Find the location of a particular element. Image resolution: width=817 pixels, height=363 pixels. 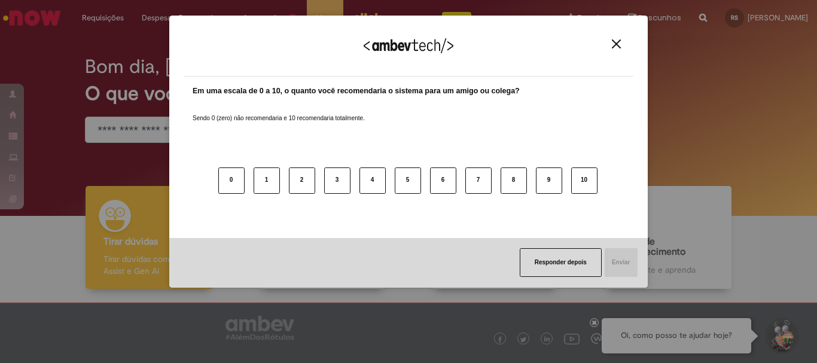

button: Close is located at coordinates (616, 44).